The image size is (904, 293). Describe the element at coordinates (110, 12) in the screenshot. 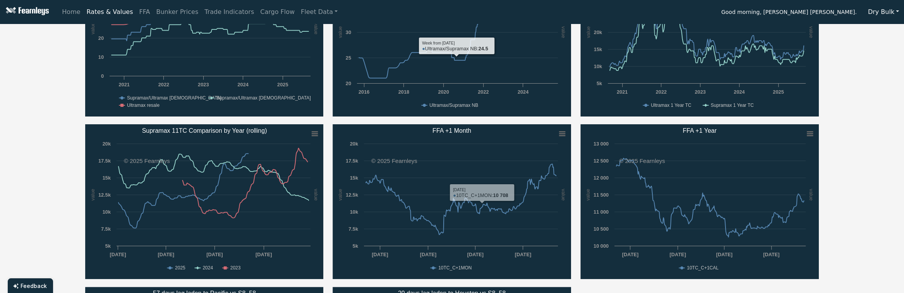

I see `a: Rates & Values` at that location.